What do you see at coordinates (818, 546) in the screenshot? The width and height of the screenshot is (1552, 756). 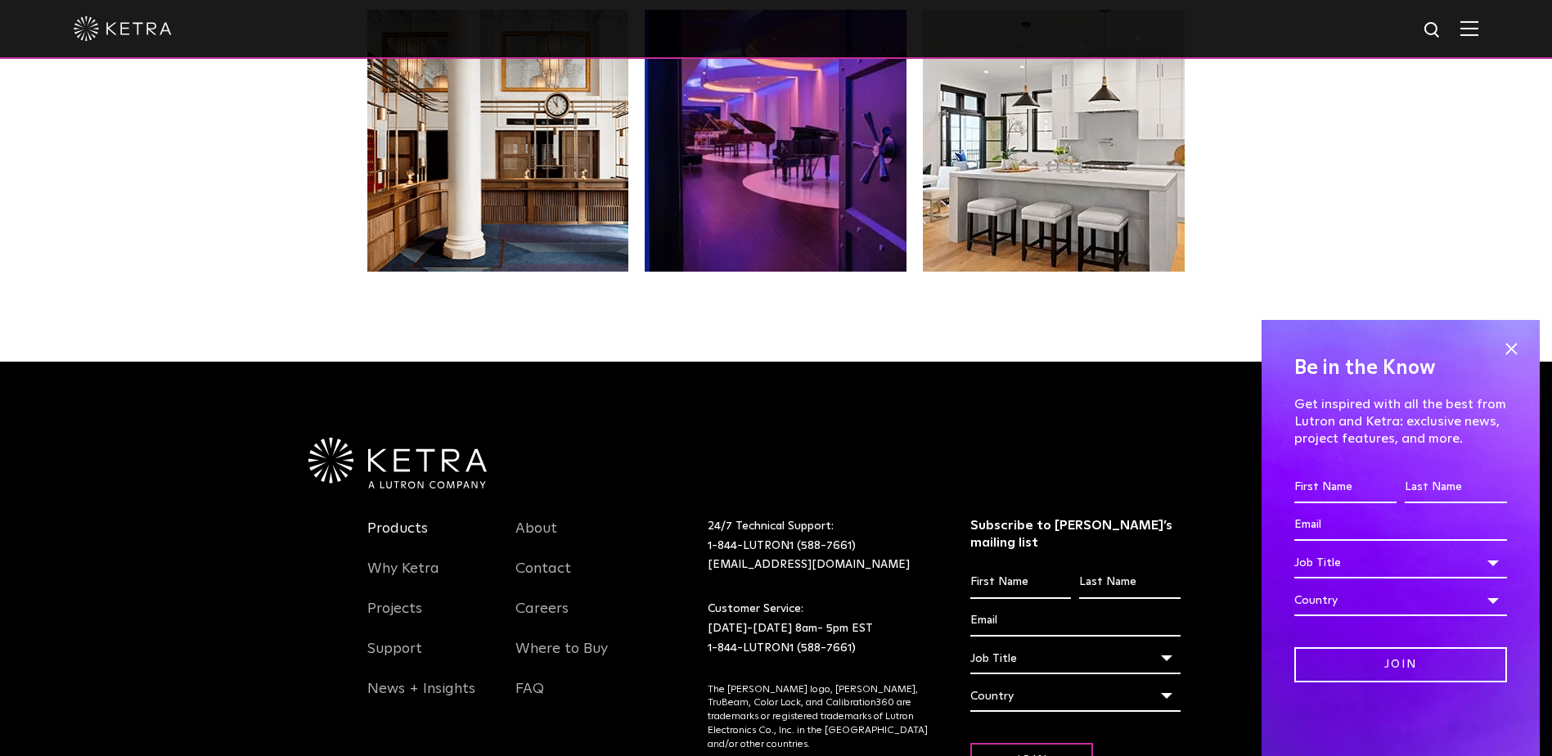 I see `p: 24/7 Technical Support:` at bounding box center [818, 546].